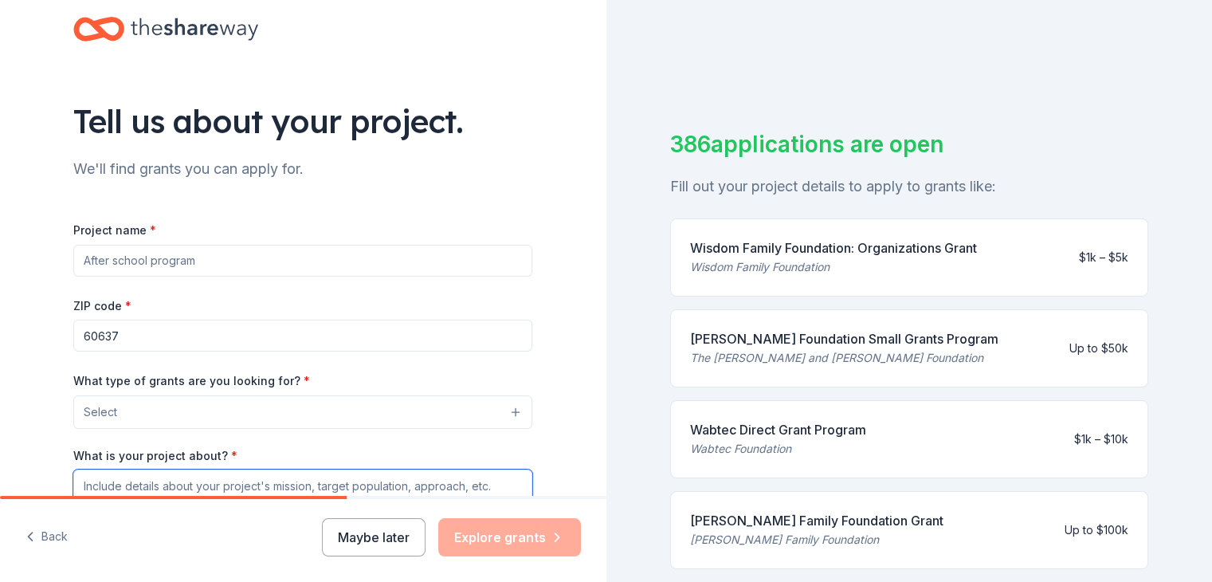 This screenshot has height=582, width=1212. Describe the element at coordinates (1099, 348) in the screenshot. I see `div: Up to $50k` at that location.